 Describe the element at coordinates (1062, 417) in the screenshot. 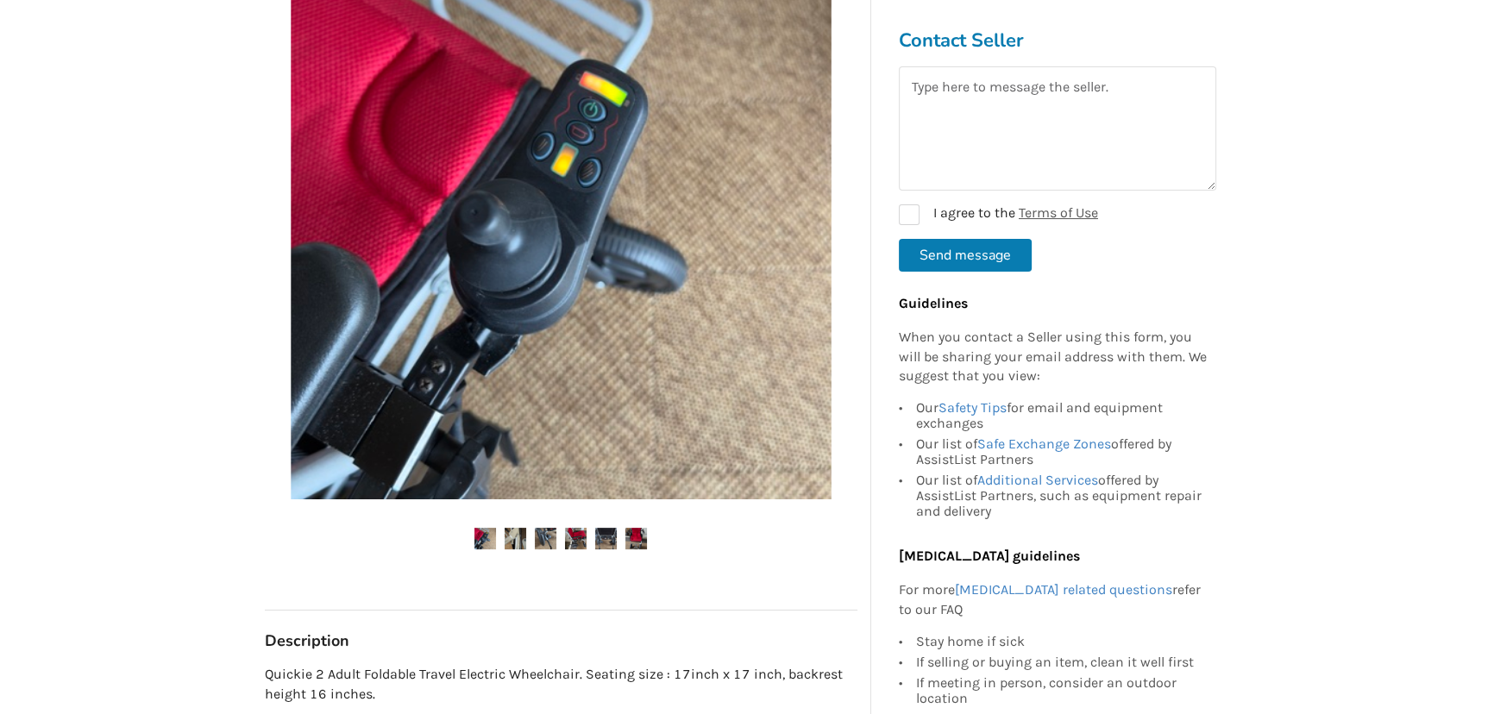

I see `div: Our for email and equipment exchanges` at that location.